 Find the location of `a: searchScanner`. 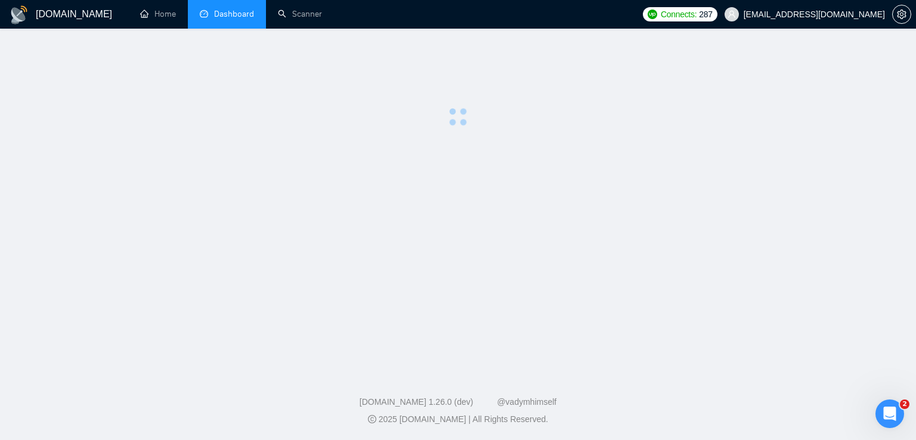

a: searchScanner is located at coordinates (300, 14).